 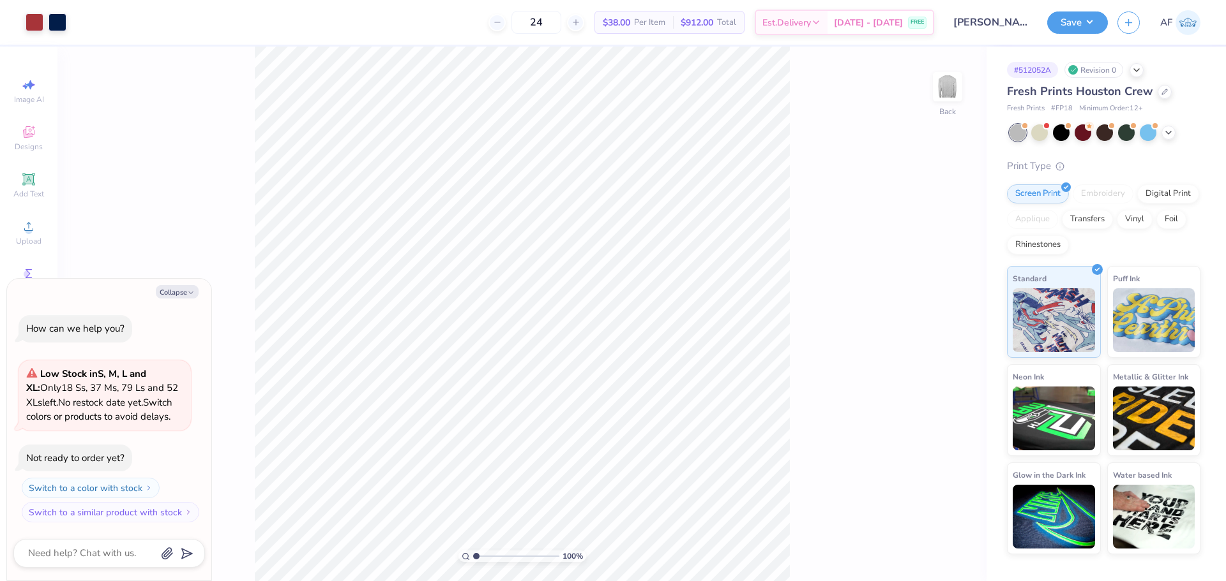 What do you see at coordinates (86, 381) in the screenshot?
I see `strong: Low Stock in S, M, L and XL :` at bounding box center [86, 381].